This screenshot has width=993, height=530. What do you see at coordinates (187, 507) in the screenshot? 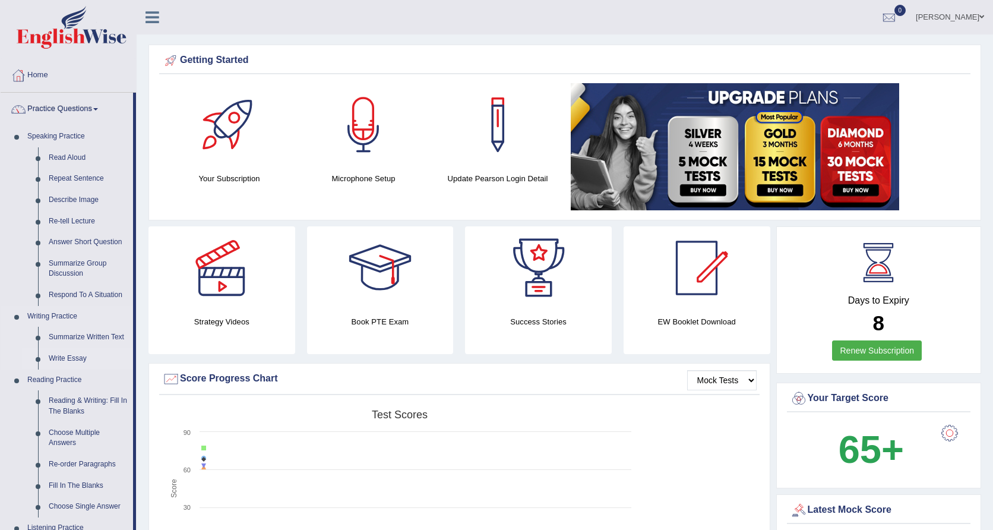
I see `text: 30` at bounding box center [187, 507].